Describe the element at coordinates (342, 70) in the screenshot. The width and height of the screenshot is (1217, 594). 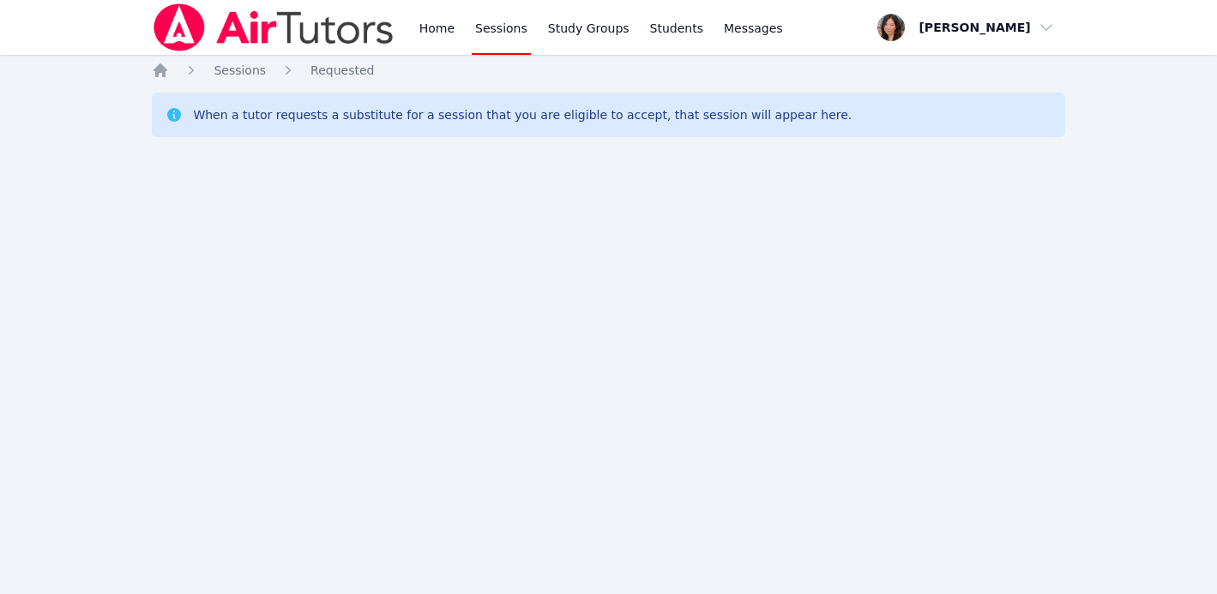
I see `a: Requested` at that location.